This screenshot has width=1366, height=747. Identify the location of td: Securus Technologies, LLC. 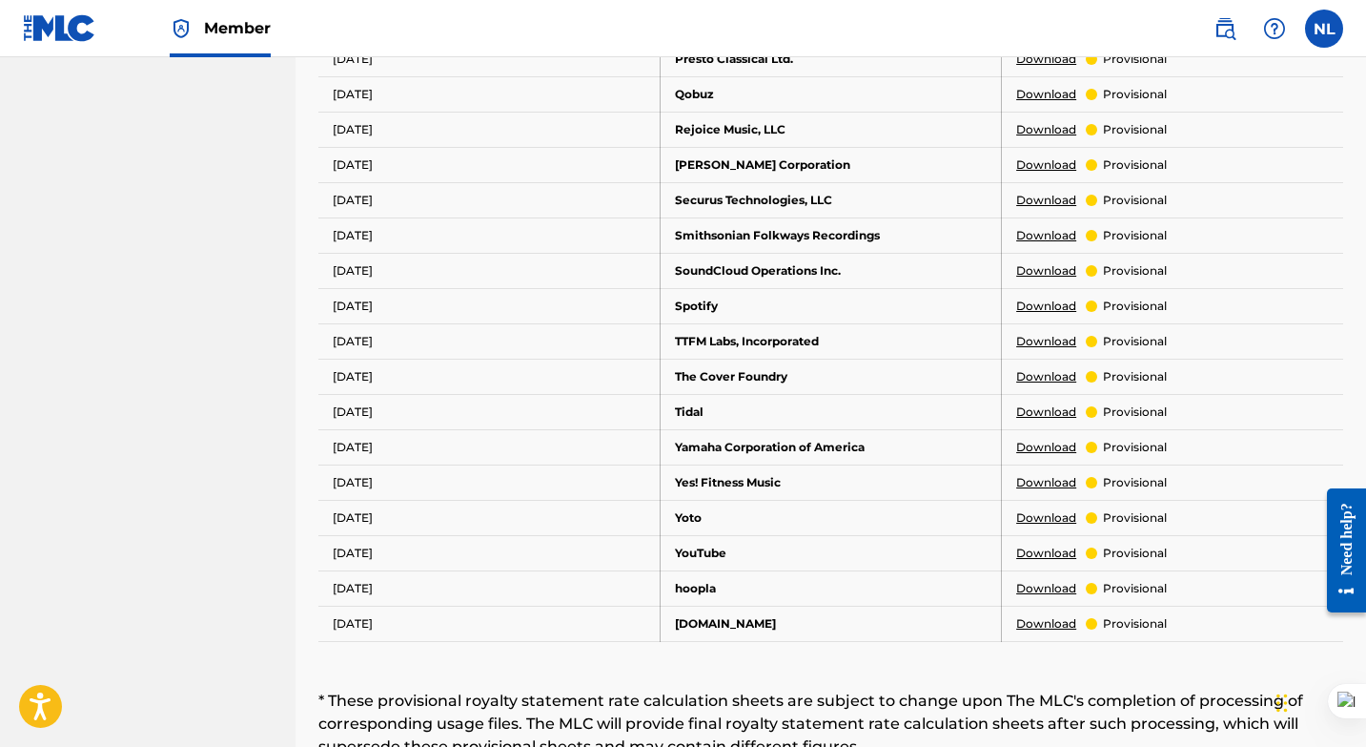
(830, 199).